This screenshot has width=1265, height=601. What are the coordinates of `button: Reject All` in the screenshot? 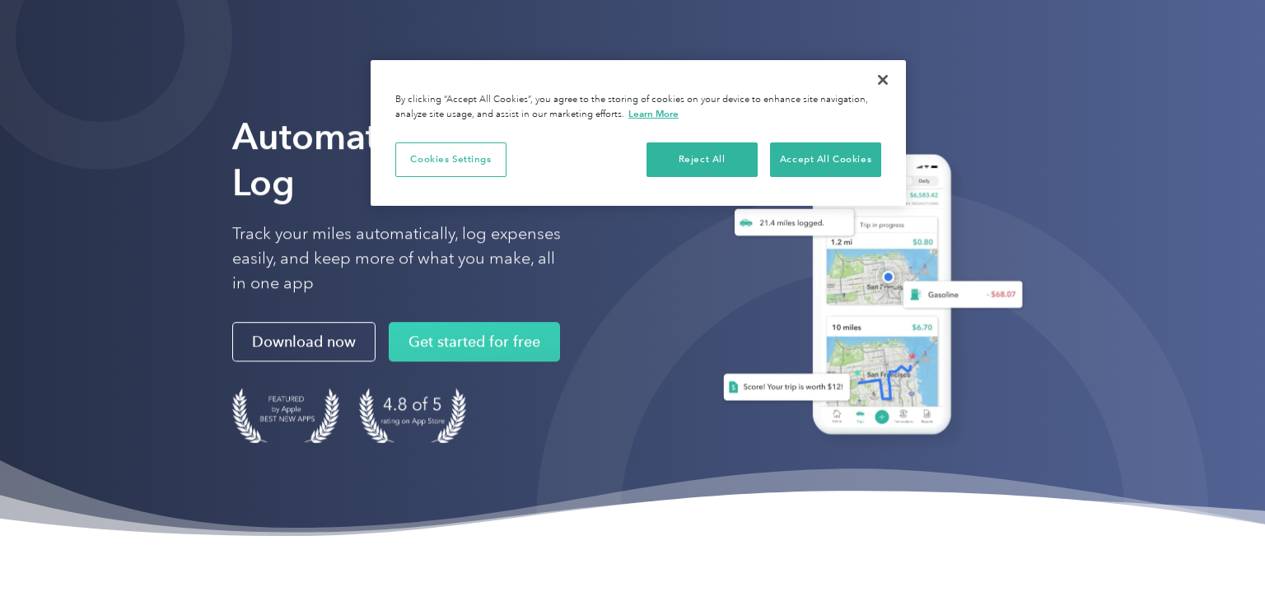 It's located at (702, 160).